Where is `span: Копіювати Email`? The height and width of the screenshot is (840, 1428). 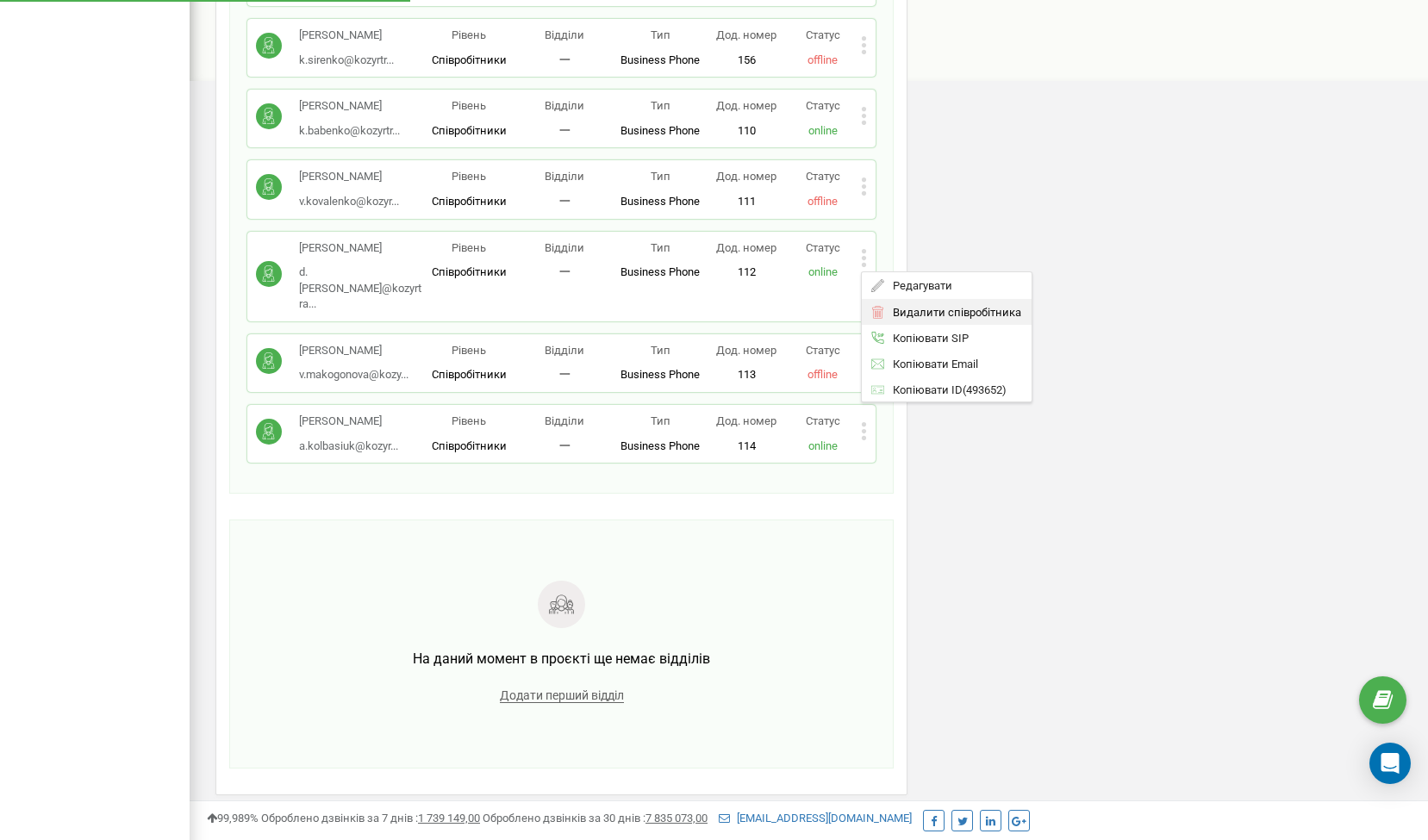 span: Копіювати Email is located at coordinates (931, 363).